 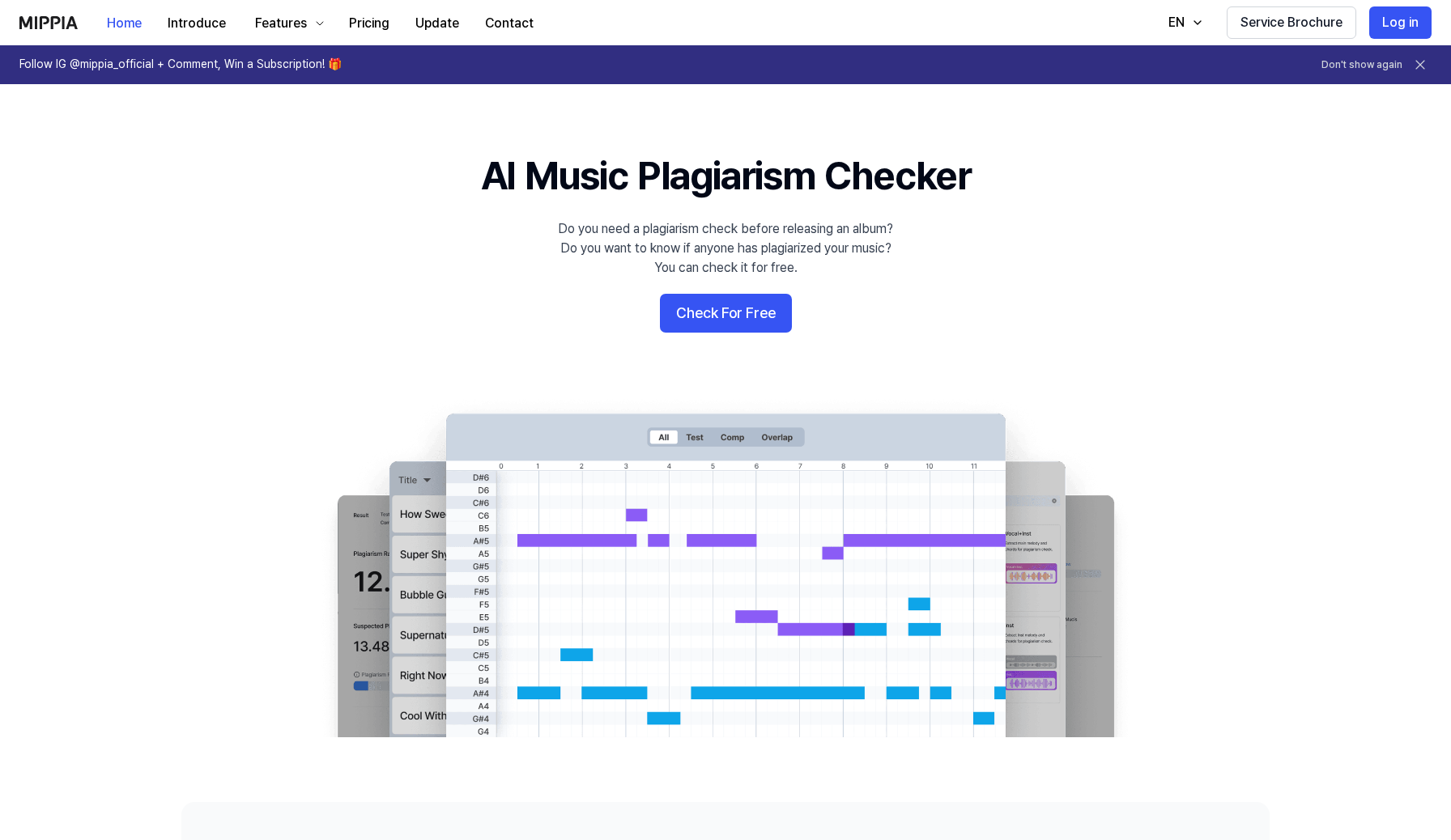 What do you see at coordinates (49, 23) in the screenshot?
I see `img: logo` at bounding box center [49, 23].